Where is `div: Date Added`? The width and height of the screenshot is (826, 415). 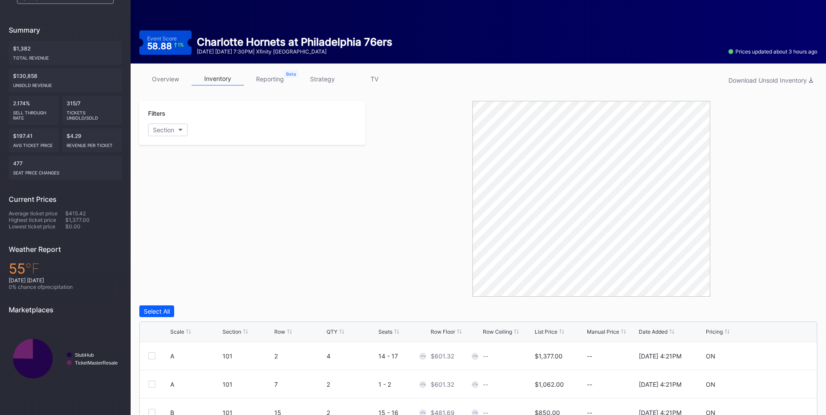
div: Date Added is located at coordinates (653, 332).